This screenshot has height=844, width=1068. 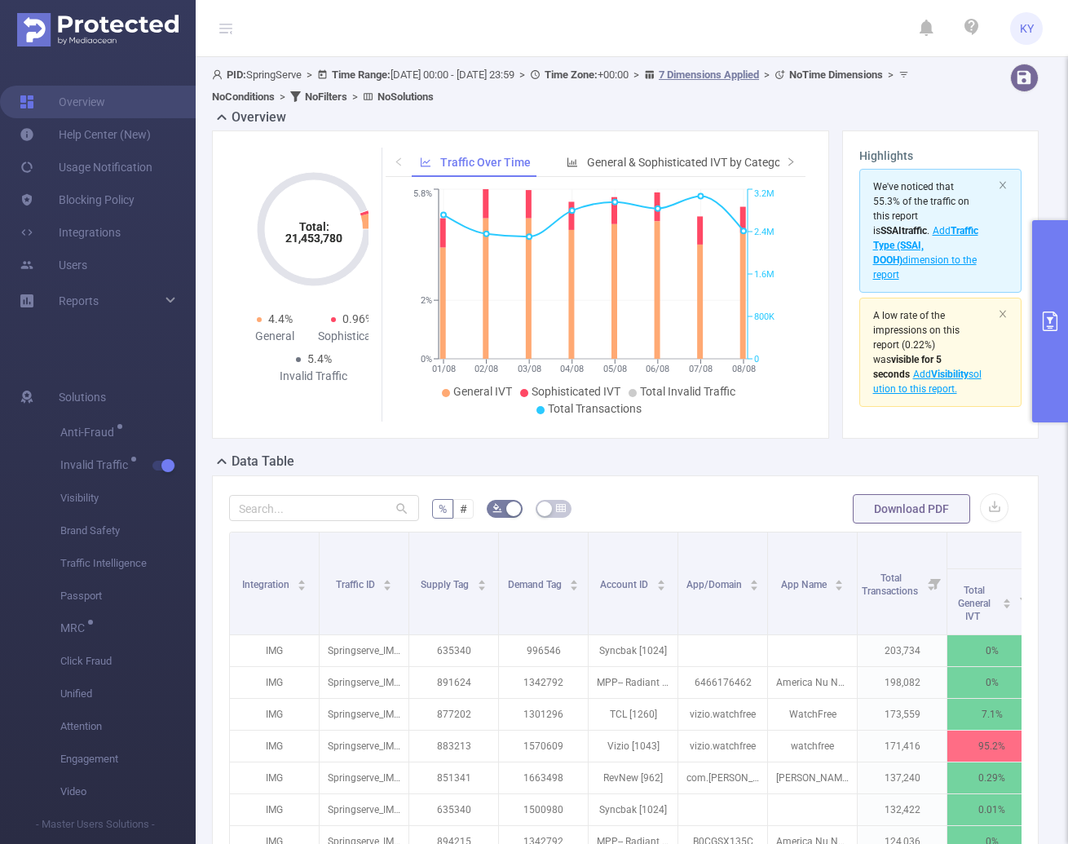 What do you see at coordinates (75, 628) in the screenshot?
I see `span: MRC` at bounding box center [75, 628].